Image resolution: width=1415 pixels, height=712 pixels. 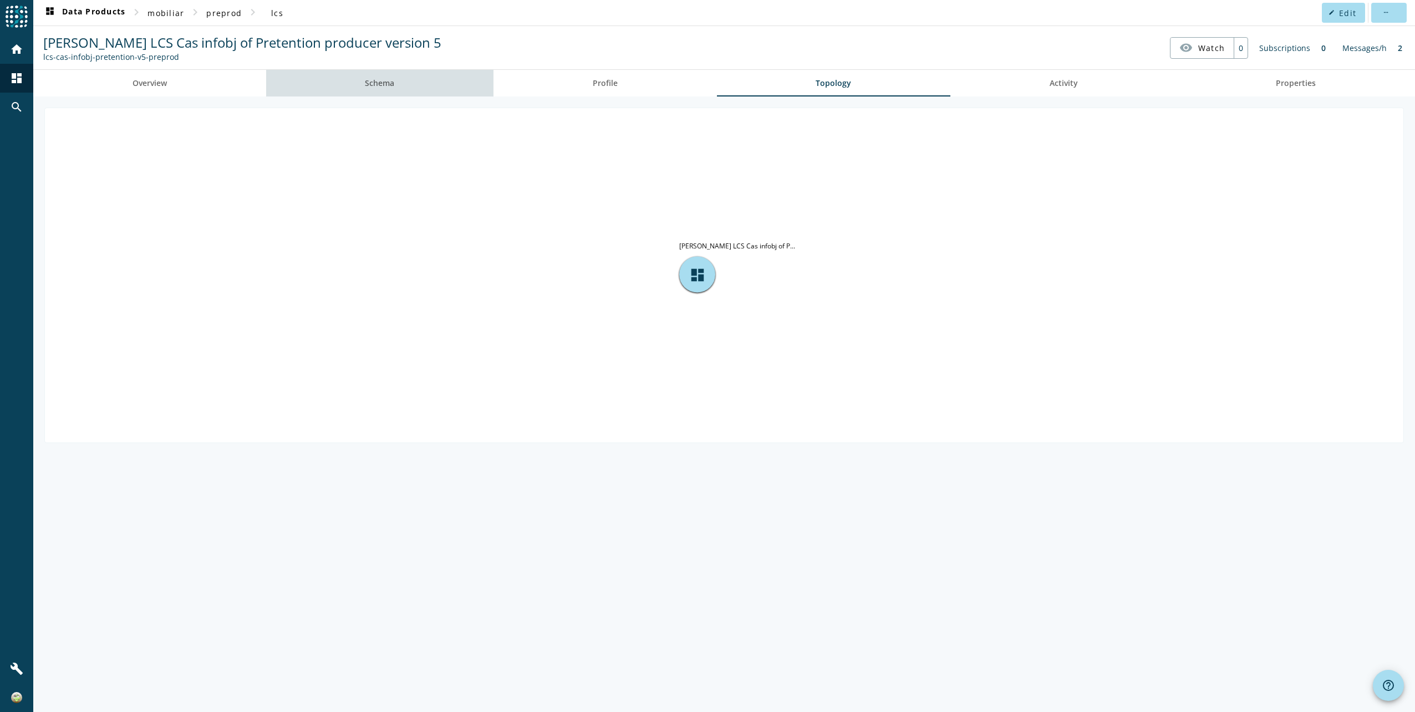 What do you see at coordinates (242, 57) in the screenshot?
I see `div: Kafka Topic: lcs-cas-infobj-pretention-v5-preprod` at bounding box center [242, 57].